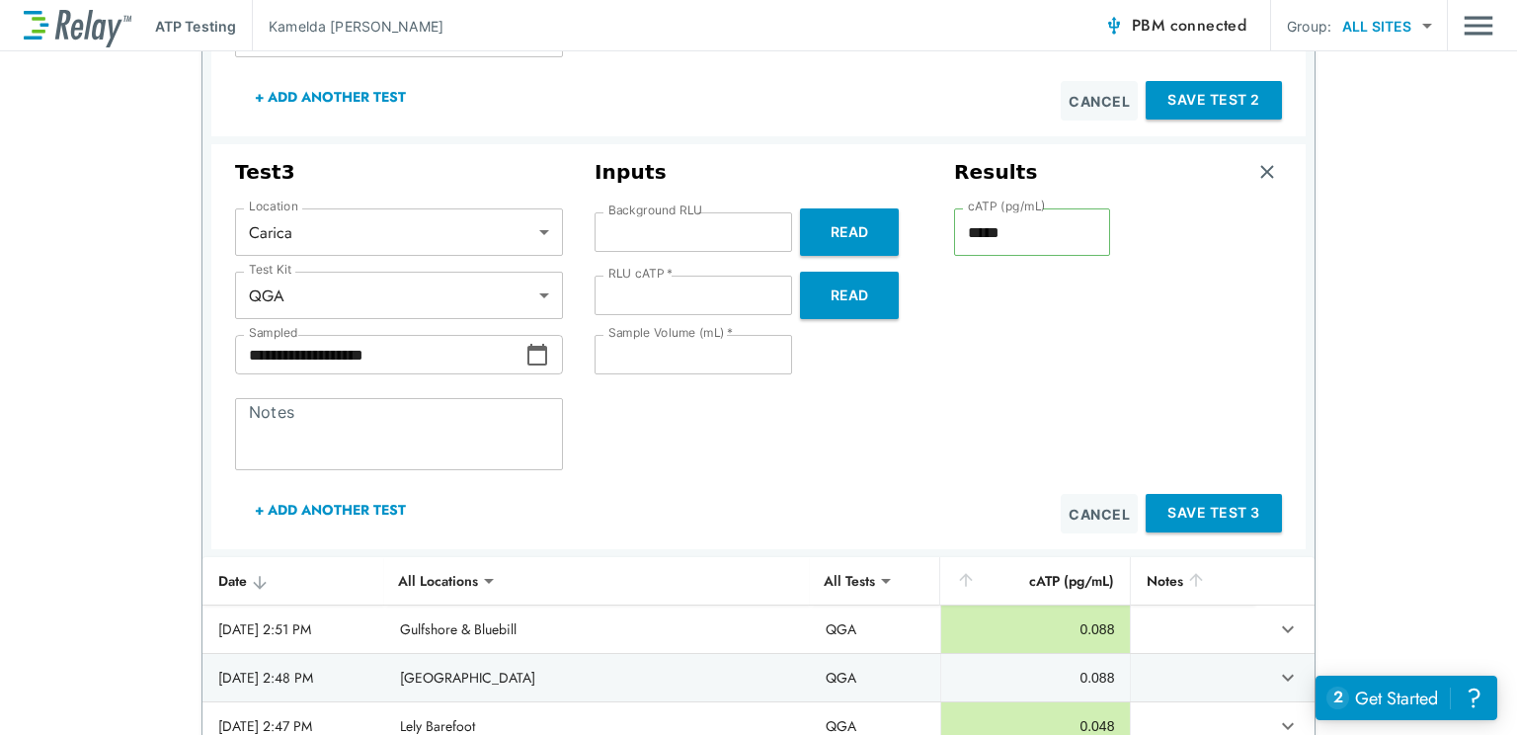 Image resolution: width=1517 pixels, height=735 pixels. What do you see at coordinates (1189, 26) in the screenshot?
I see `span: PBM` at bounding box center [1189, 26].